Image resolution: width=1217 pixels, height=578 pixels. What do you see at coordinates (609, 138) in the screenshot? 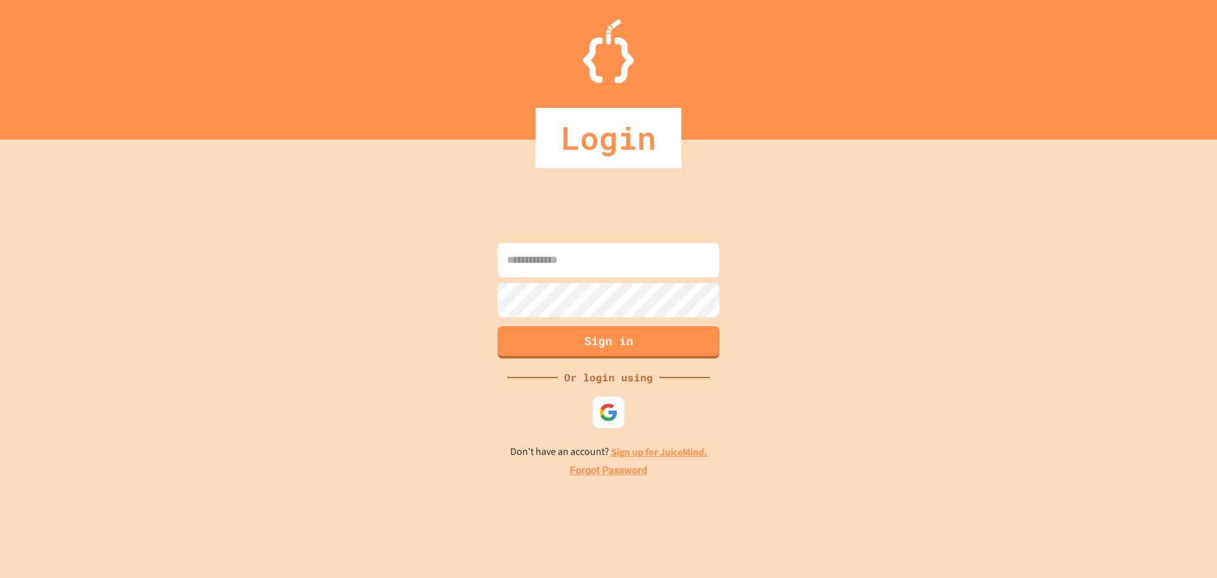
I see `div: Login` at bounding box center [609, 138].